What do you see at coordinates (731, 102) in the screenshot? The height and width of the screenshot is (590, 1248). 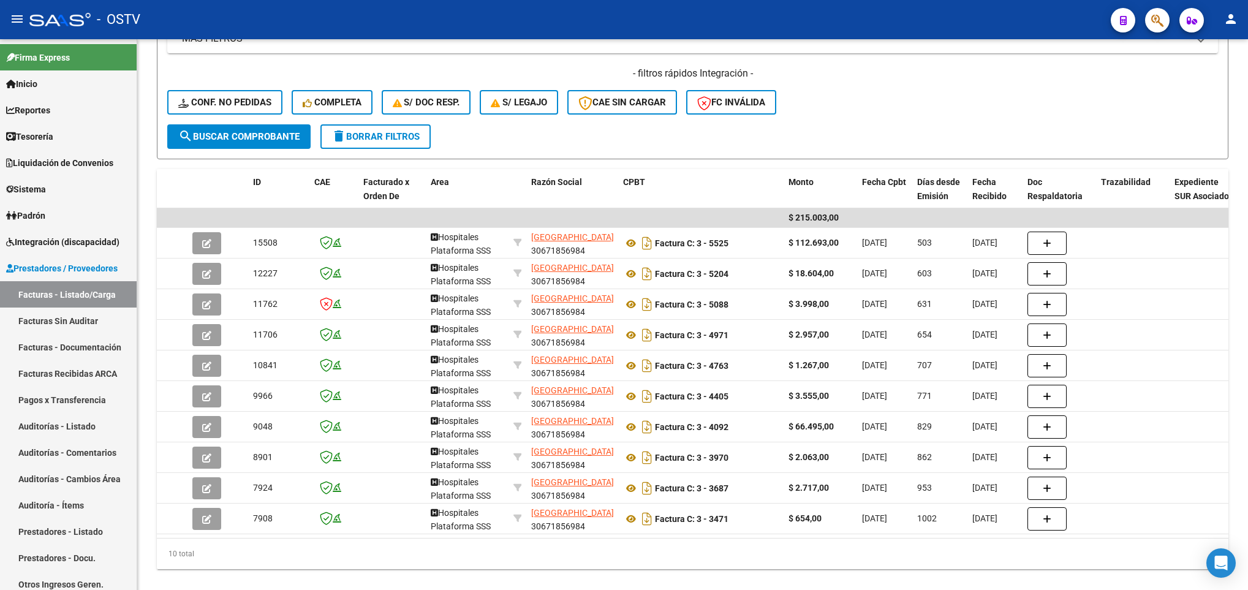 I see `span: FC Inválida` at bounding box center [731, 102].